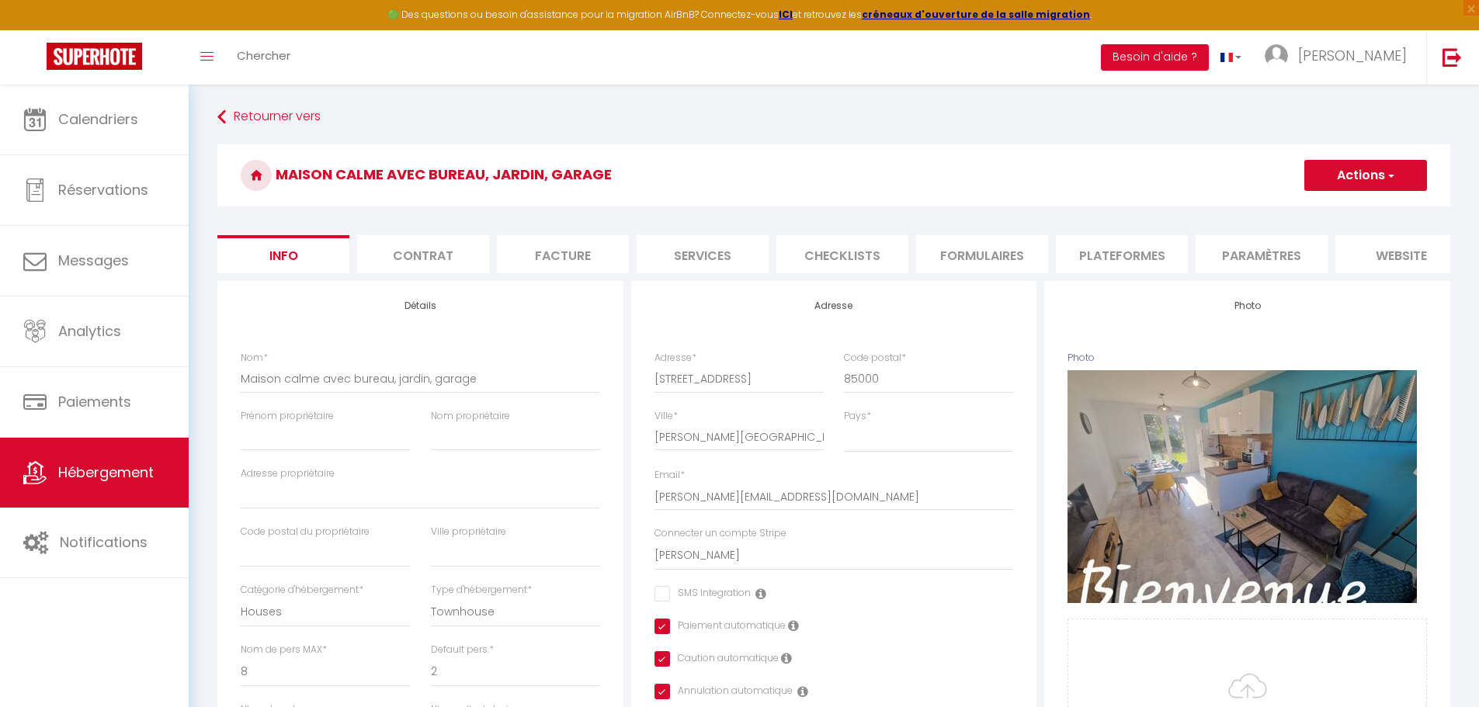 The height and width of the screenshot is (707, 1479). I want to click on strong: créneaux d'ouverture de la salle migration, so click(976, 14).